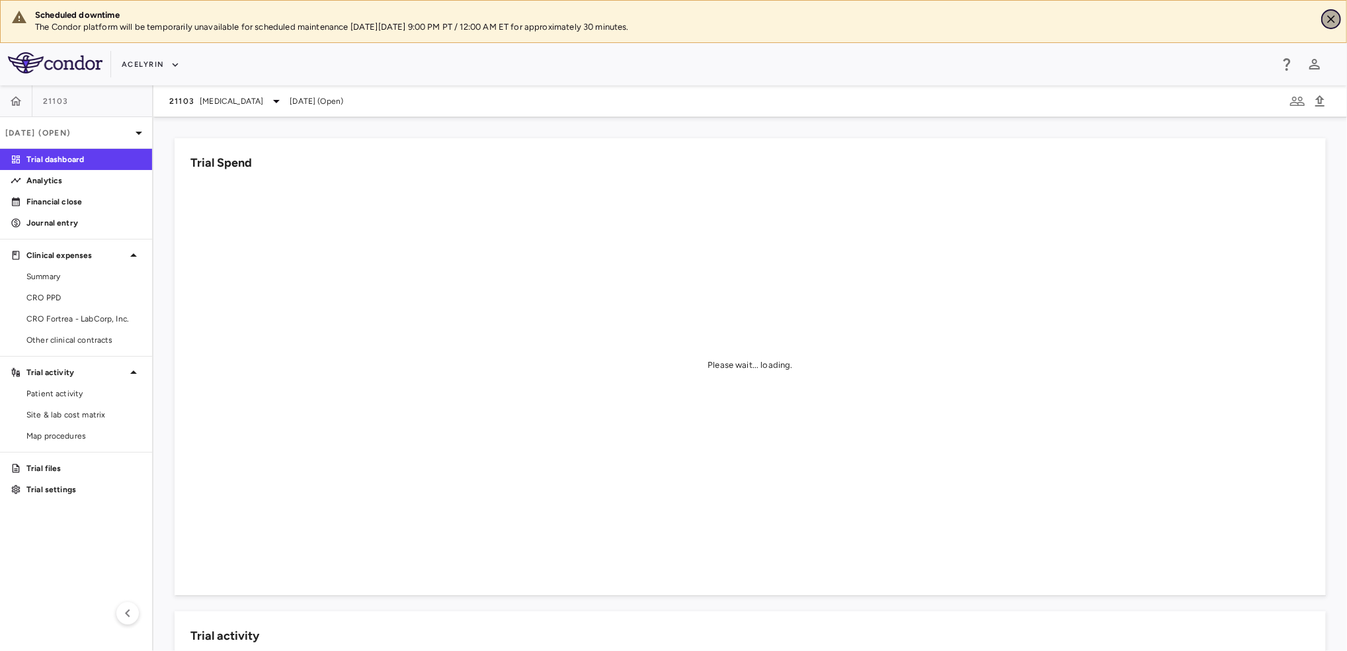  I want to click on h6: Trial Spend, so click(221, 163).